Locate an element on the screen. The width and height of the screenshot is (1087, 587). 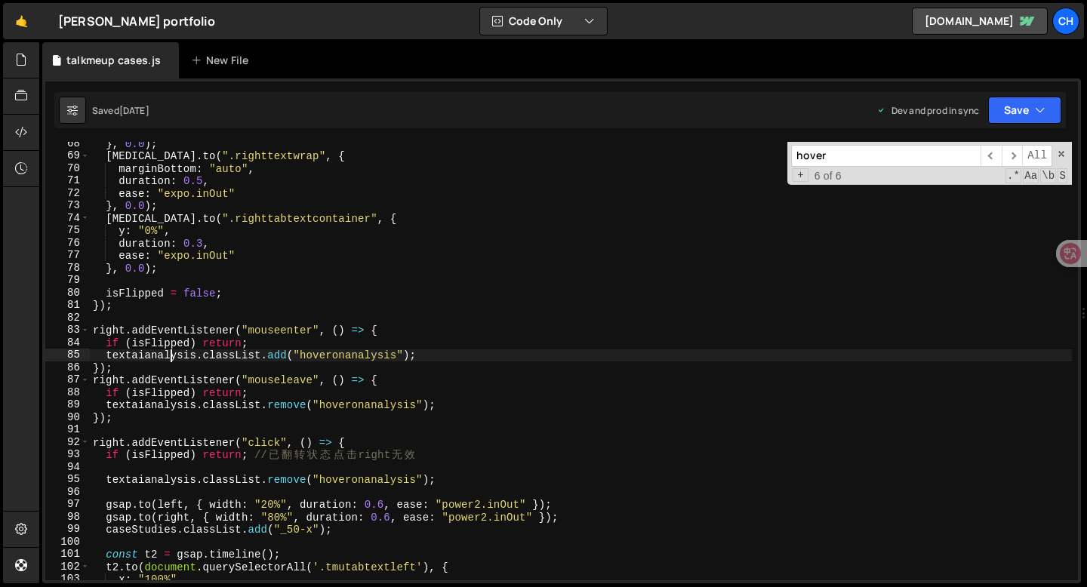
div: 97 is located at coordinates (67, 504).